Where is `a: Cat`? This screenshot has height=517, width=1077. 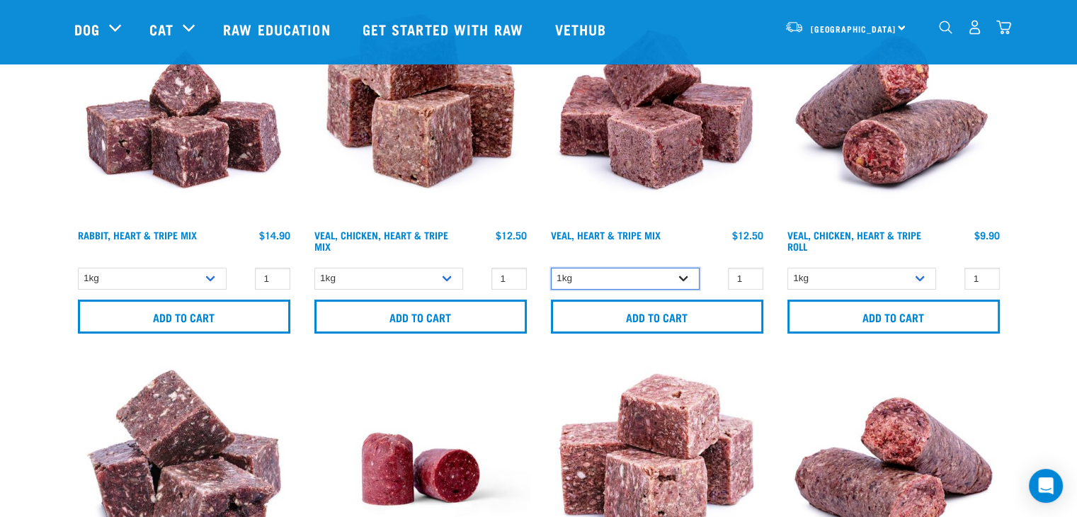 a: Cat is located at coordinates (161, 29).